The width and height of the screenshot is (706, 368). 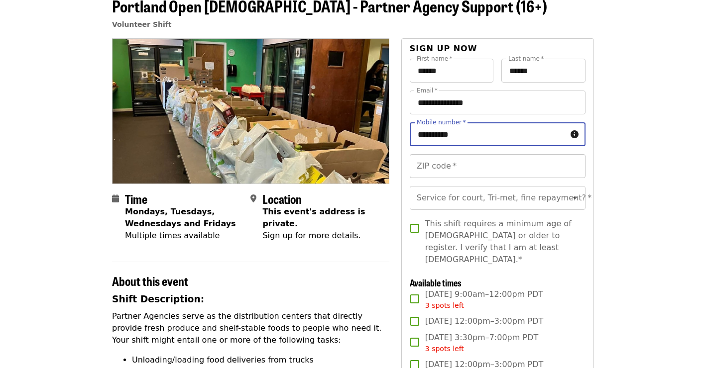 What do you see at coordinates (488, 134) in the screenshot?
I see `input: Mobile number` at bounding box center [488, 134].